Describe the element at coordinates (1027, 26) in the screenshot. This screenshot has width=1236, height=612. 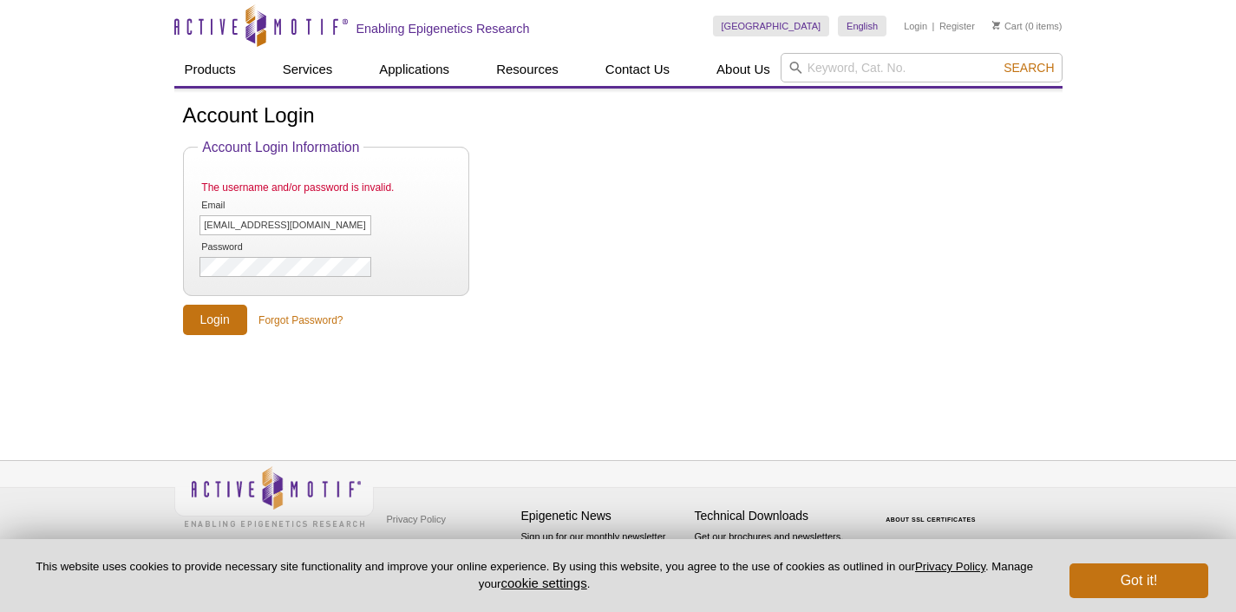
I see `li: (0 items)` at that location.